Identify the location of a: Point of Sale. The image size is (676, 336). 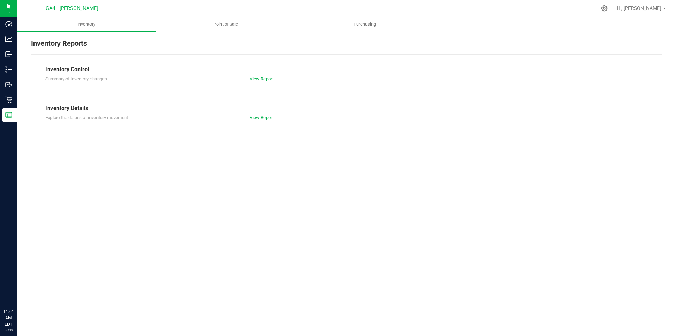
(225, 24).